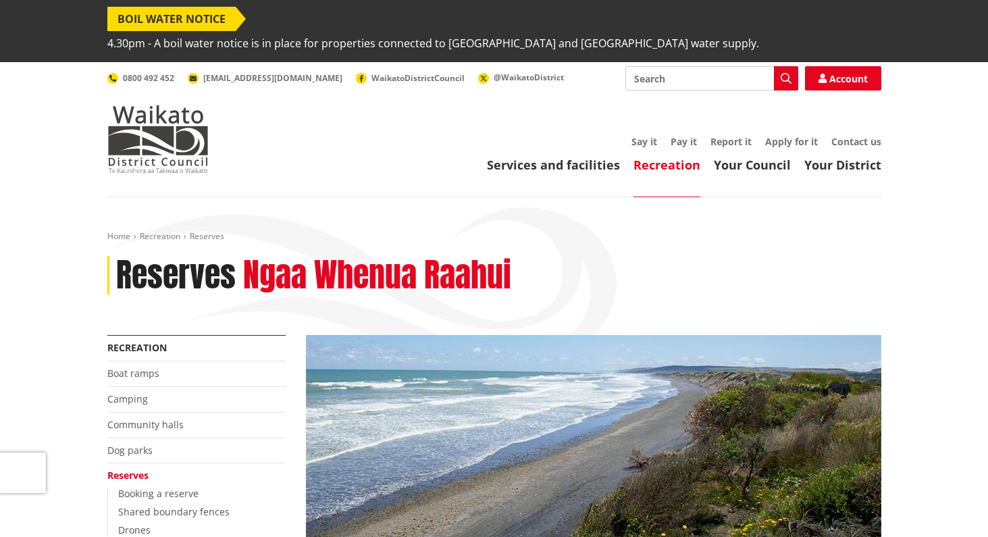 The height and width of the screenshot is (537, 988). I want to click on span: BOIL WATER NOTICE, so click(171, 19).